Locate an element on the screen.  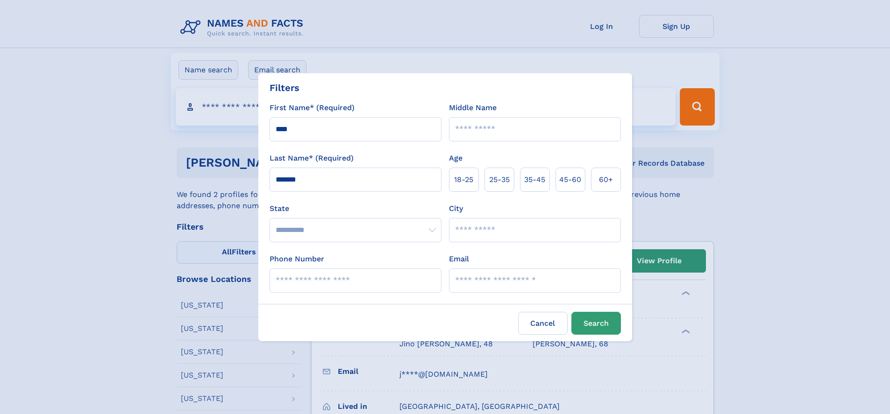
span: 35‑45 is located at coordinates (534, 180).